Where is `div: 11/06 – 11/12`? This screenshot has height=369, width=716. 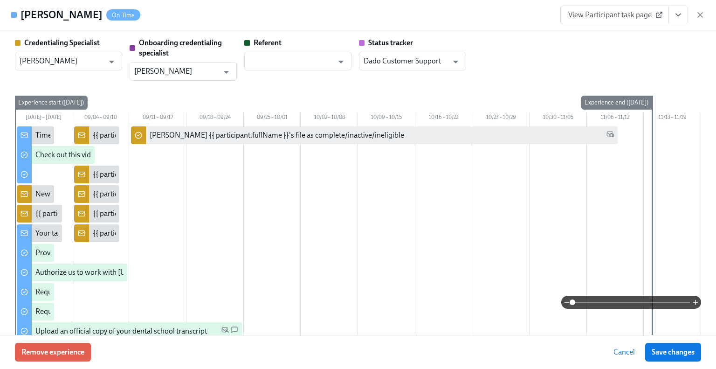
div: 11/06 – 11/12 is located at coordinates (615, 118).